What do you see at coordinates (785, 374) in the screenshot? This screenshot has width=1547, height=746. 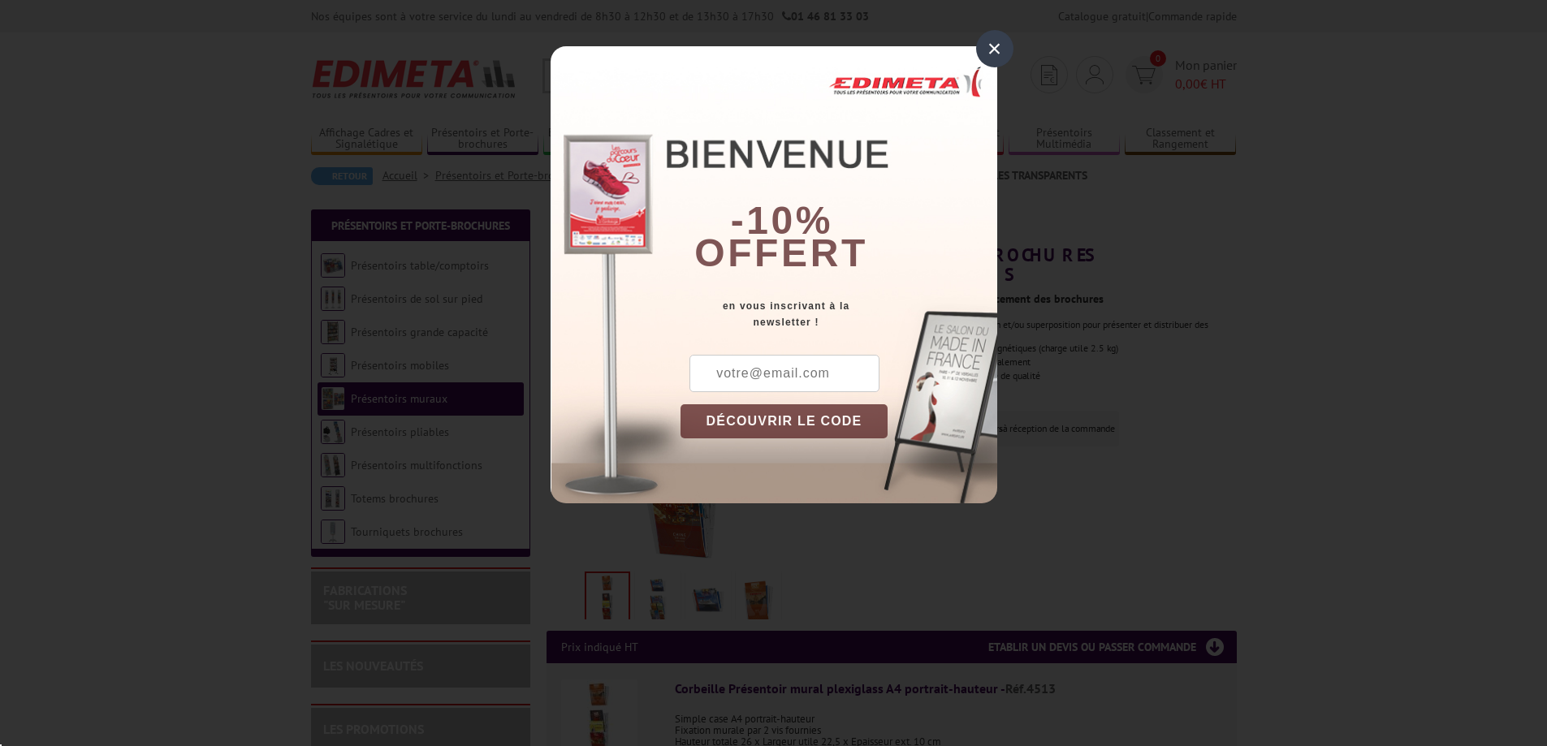 I see `input: votre@email.com` at bounding box center [785, 374].